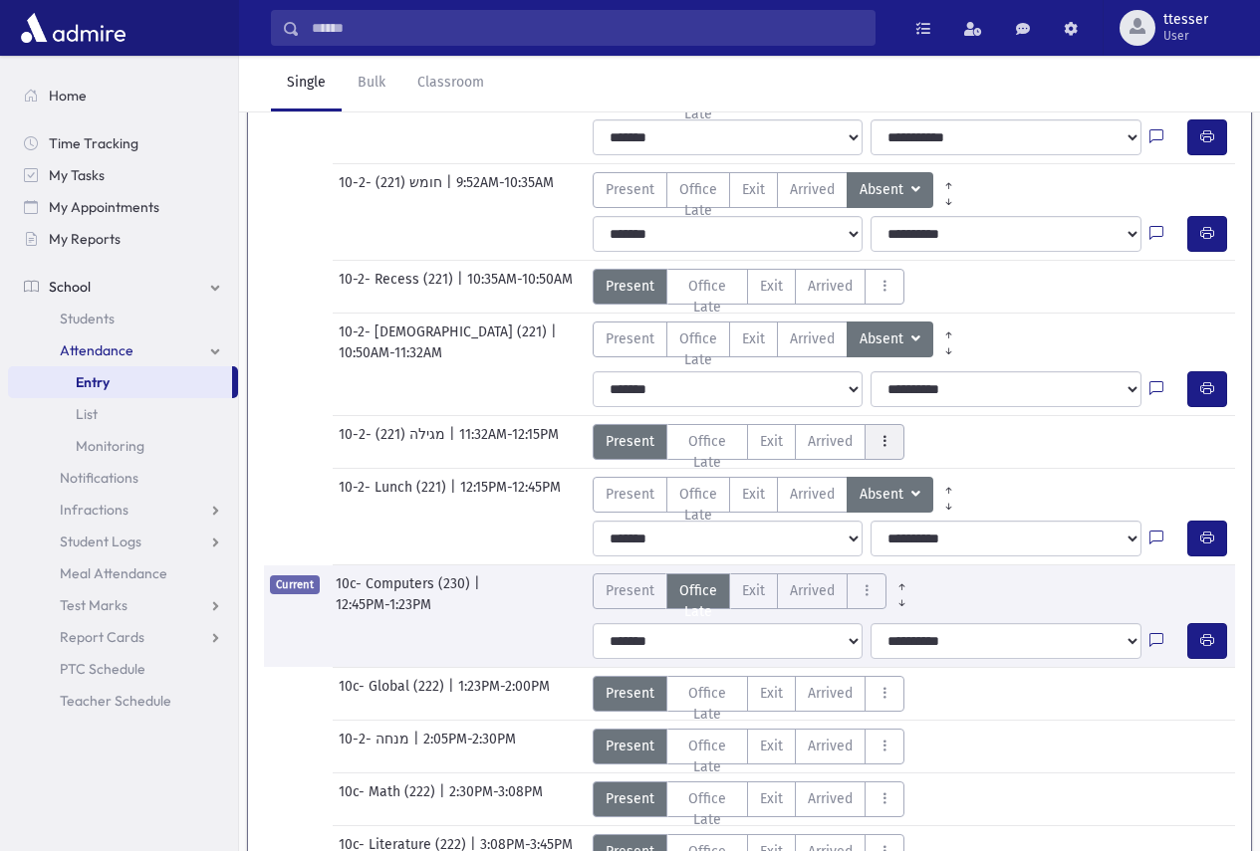 This screenshot has width=1260, height=851. What do you see at coordinates (122, 414) in the screenshot?
I see `a: List` at bounding box center [122, 414].